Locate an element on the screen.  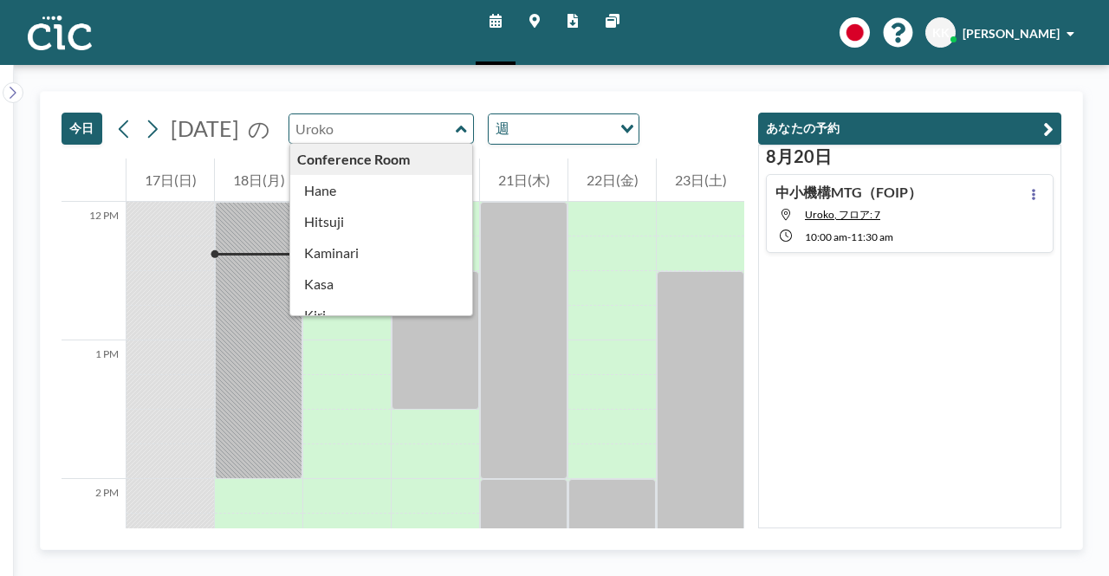
div: 21日(木) is located at coordinates (523, 180).